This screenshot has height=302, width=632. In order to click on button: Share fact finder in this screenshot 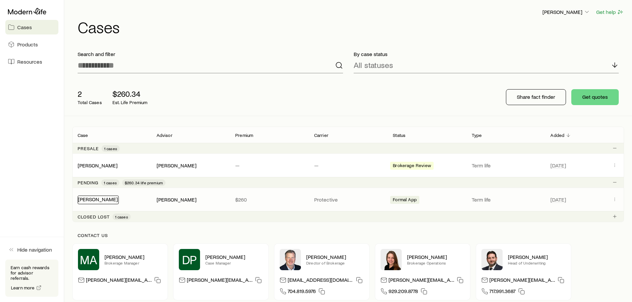, I will do `click(536, 97)`.